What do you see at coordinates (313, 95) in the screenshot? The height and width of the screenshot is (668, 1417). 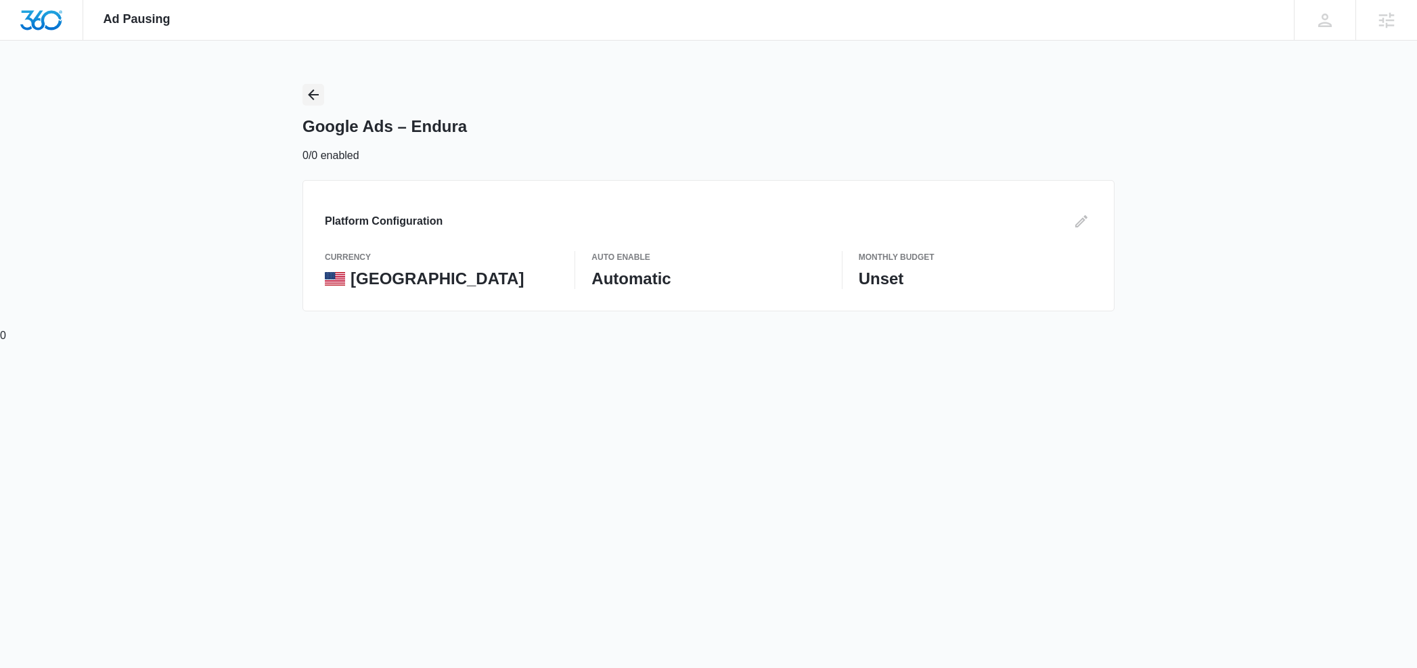 I see `button: Back` at bounding box center [313, 95].